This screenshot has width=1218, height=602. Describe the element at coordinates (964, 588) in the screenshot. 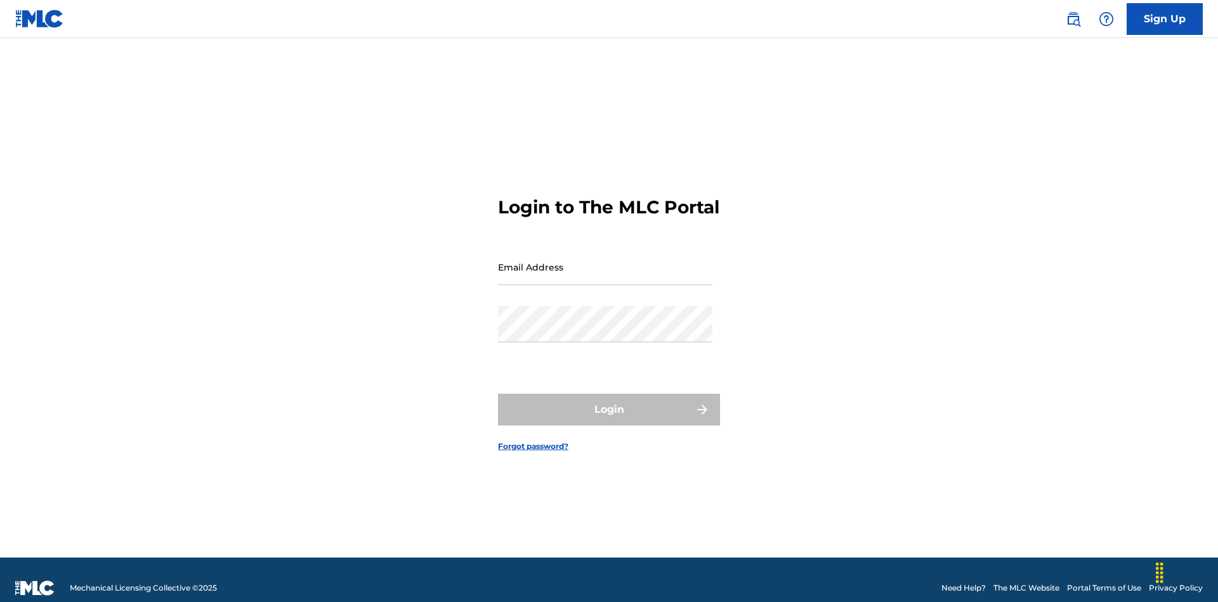

I see `a: Need Help?` at that location.